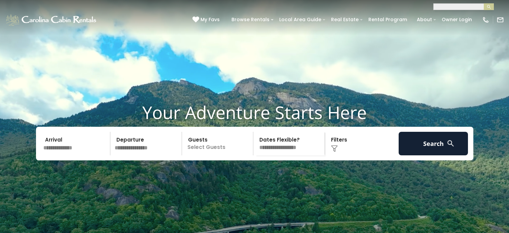 This screenshot has width=509, height=233. Describe the element at coordinates (52, 20) in the screenshot. I see `img: White-1-1-2.png` at that location.